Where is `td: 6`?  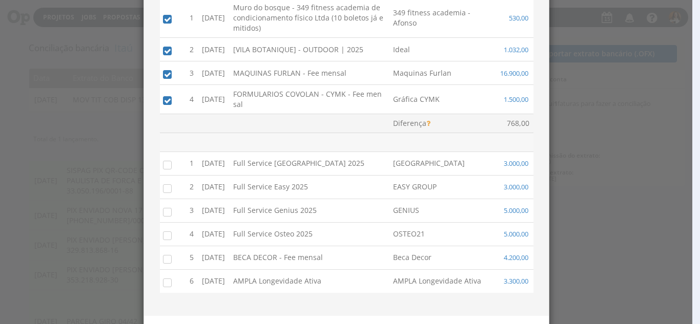
td: 6 is located at coordinates (192, 281).